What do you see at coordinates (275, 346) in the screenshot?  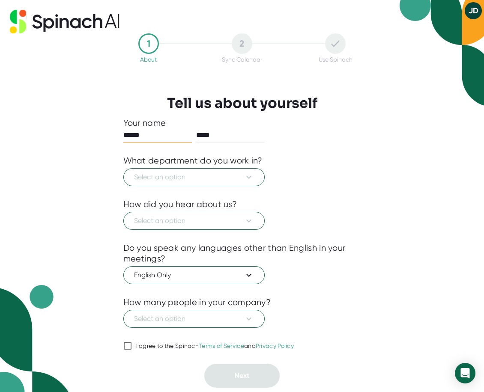 I see `a: Privacy Policy` at bounding box center [275, 346].